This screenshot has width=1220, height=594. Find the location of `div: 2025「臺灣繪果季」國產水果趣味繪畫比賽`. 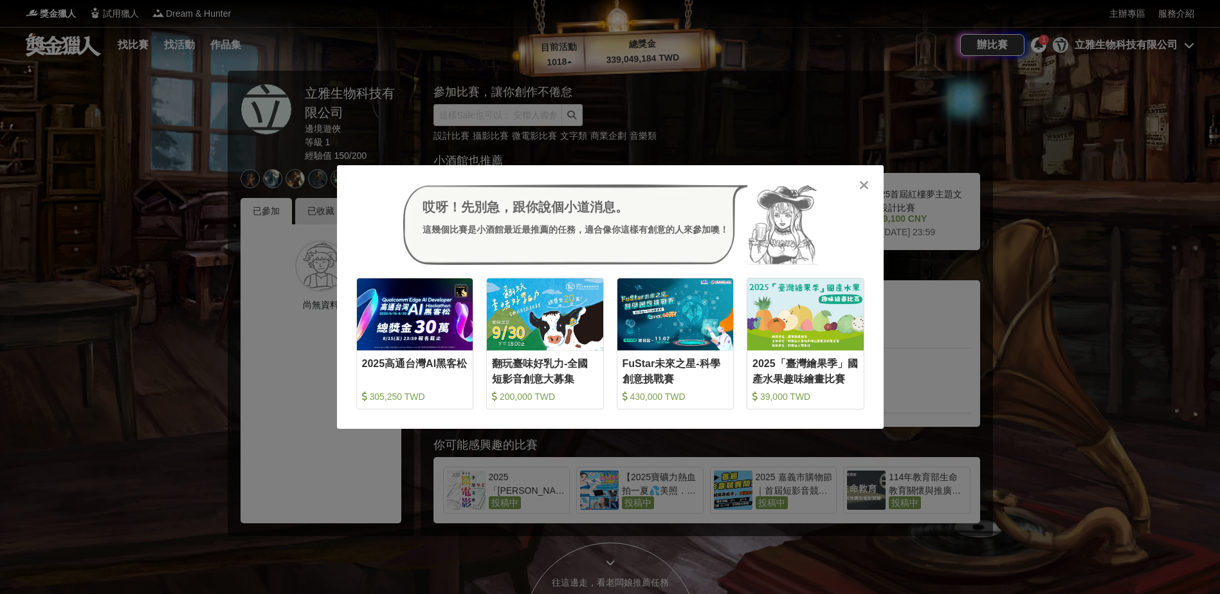

div: 2025「臺灣繪果季」國產水果趣味繪畫比賽 is located at coordinates (805, 371).